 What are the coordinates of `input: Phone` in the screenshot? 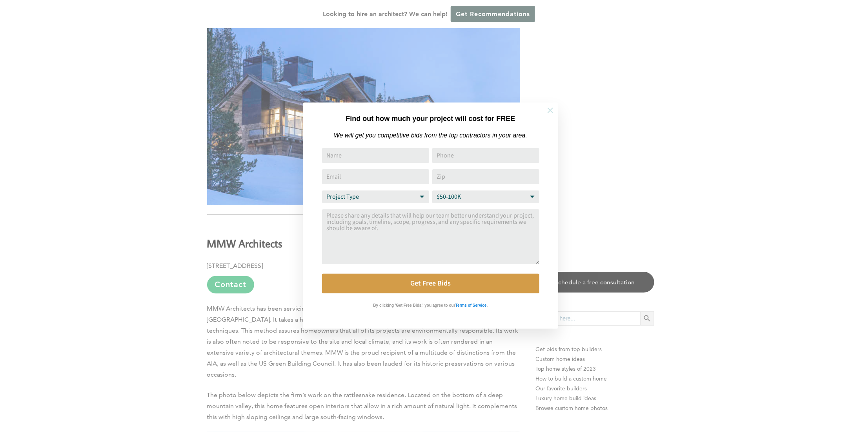 It's located at (486, 155).